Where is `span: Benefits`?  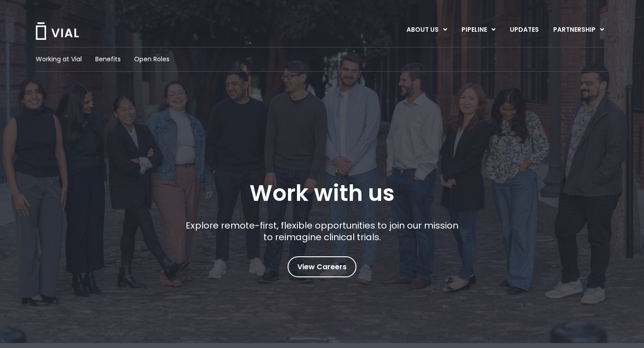
span: Benefits is located at coordinates (108, 59).